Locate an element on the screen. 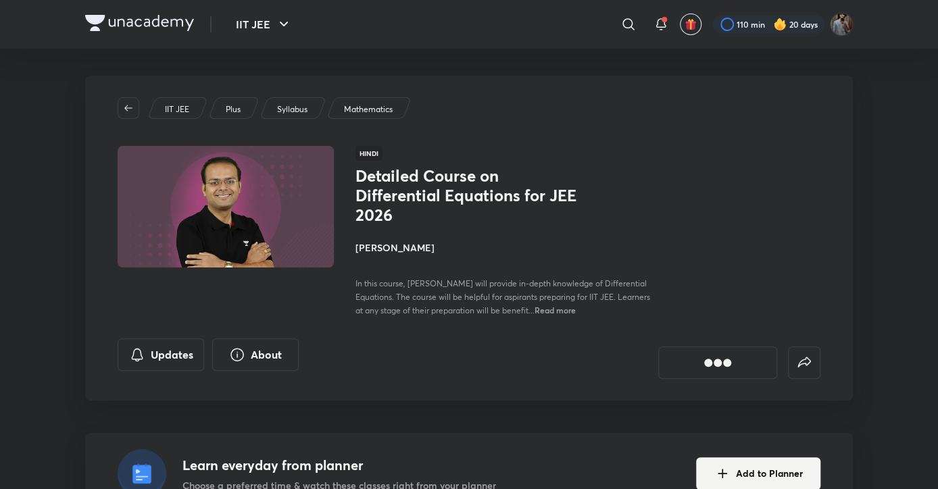  p: IIT JEE is located at coordinates (177, 109).